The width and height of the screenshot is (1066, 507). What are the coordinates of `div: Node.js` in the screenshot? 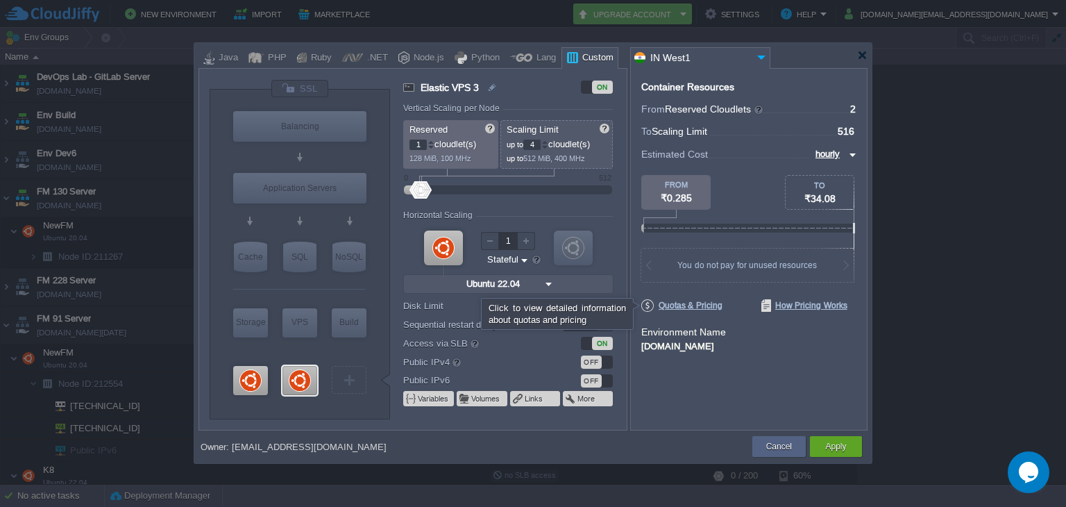 It's located at (427, 58).